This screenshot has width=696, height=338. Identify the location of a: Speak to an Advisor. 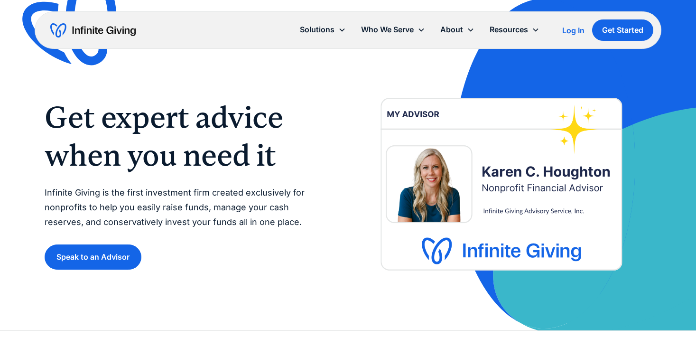
(93, 257).